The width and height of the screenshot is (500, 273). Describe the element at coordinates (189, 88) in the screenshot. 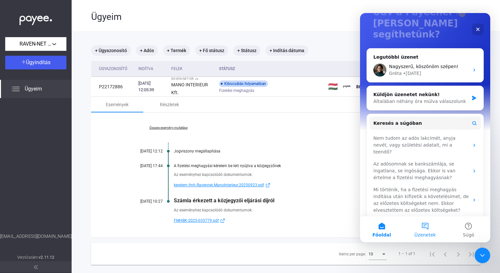

I see `strong: MANO INTERIEUR Kft.` at that location.